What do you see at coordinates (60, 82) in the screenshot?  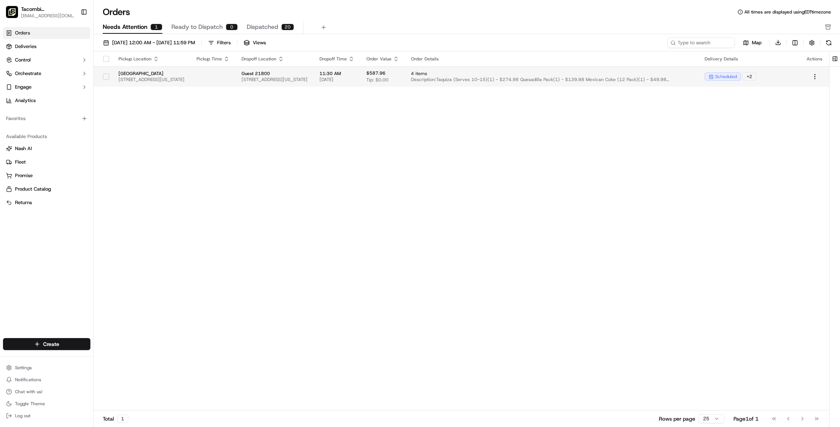 I see `div: We're available if you need us!` at bounding box center [60, 82].